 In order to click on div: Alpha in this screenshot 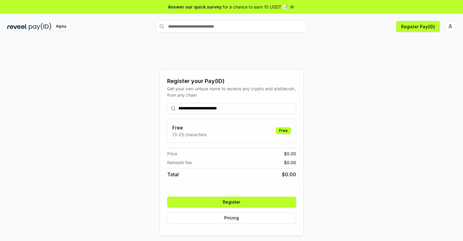, I will do `click(61, 26)`.